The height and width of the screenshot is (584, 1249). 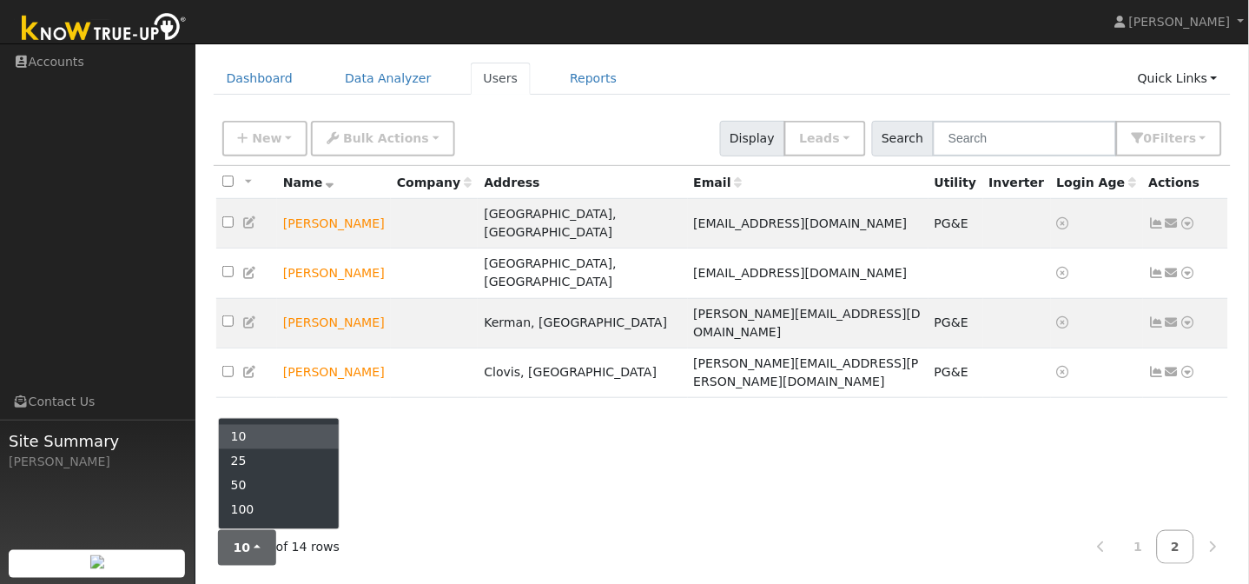 I want to click on input: Search, so click(x=1025, y=138).